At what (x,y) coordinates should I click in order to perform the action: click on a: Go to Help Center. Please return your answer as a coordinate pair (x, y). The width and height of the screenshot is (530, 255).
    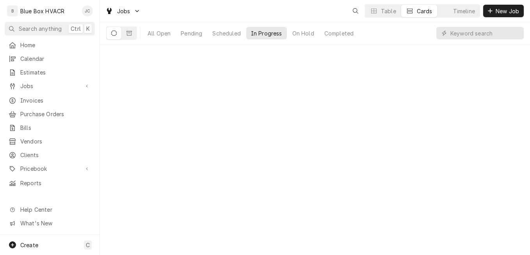
    Looking at the image, I should click on (50, 210).